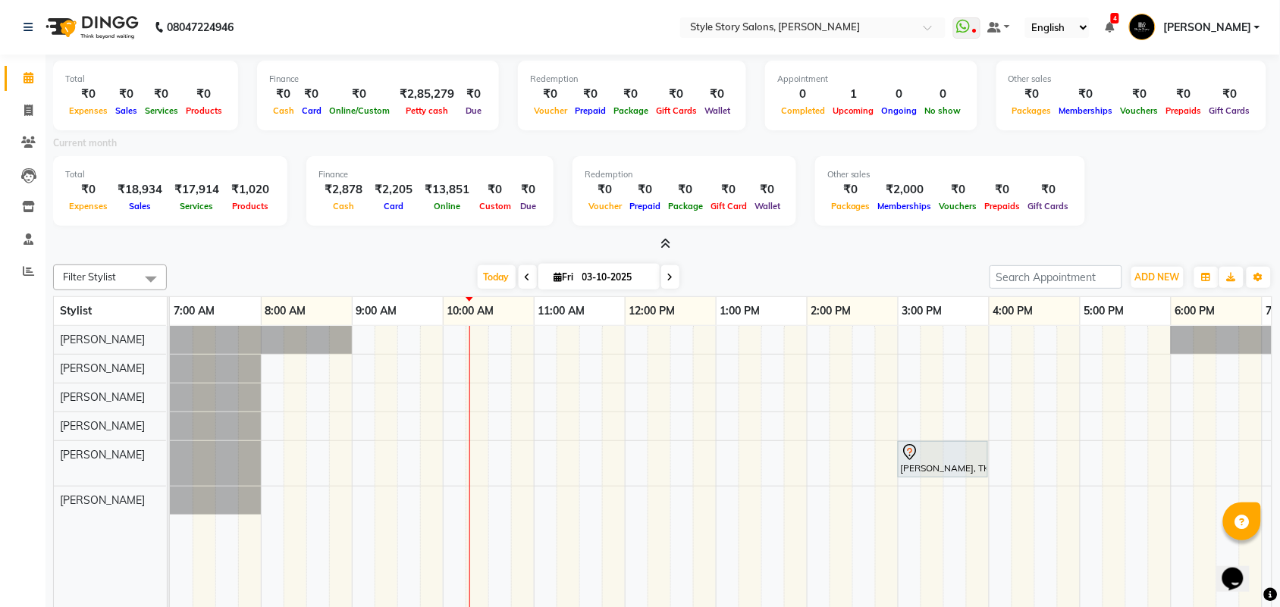 The image size is (1280, 607). I want to click on span: Memberships, so click(1086, 111).